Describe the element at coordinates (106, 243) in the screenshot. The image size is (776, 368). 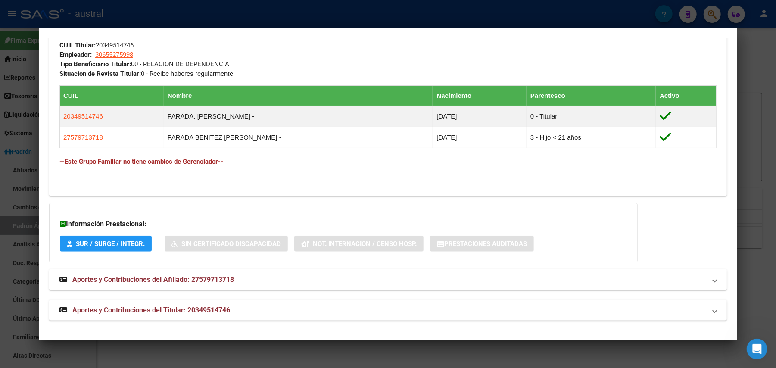
I see `button: SUR / SURGE / INTEGR.` at that location.